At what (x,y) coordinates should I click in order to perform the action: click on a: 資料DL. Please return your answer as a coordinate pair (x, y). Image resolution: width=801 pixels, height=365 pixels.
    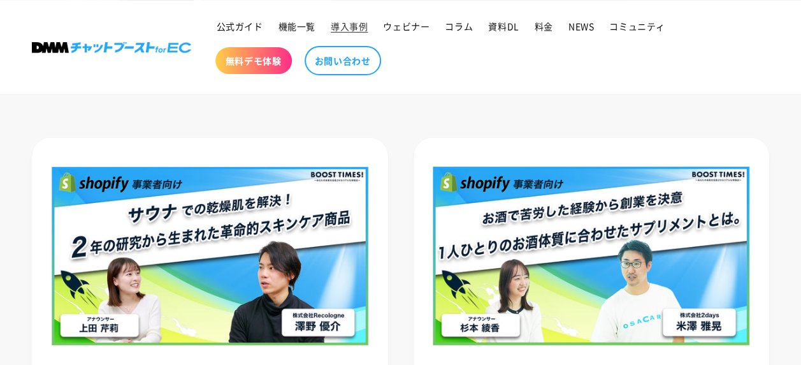
    Looking at the image, I should click on (504, 26).